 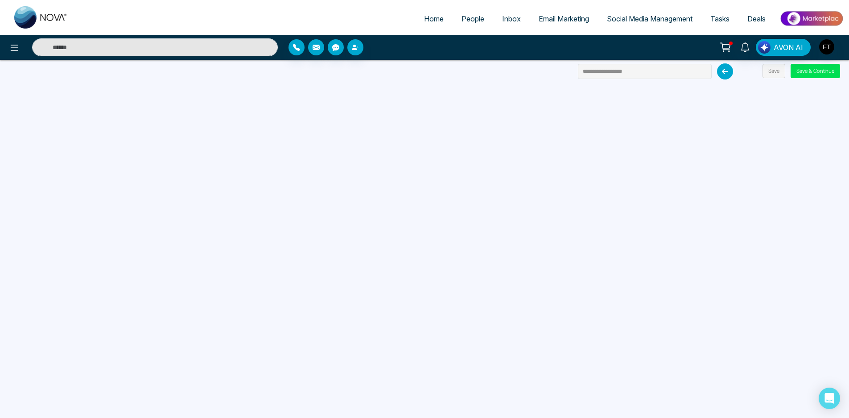 What do you see at coordinates (720, 19) in the screenshot?
I see `a: Tasks` at bounding box center [720, 19].